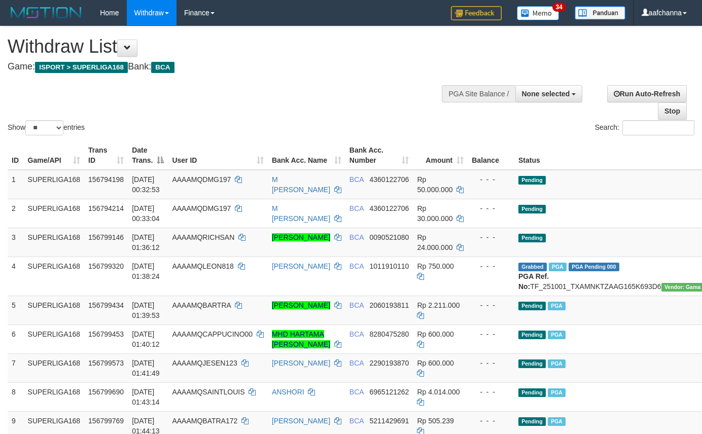 The width and height of the screenshot is (702, 434). Describe the element at coordinates (54, 155) in the screenshot. I see `th: Game/API: activate to sort column ascending` at that location.